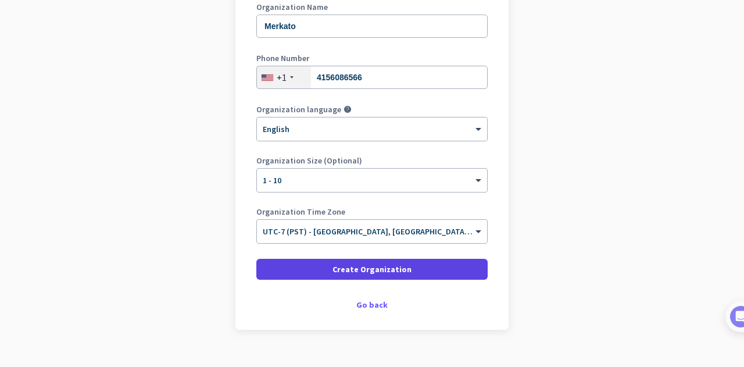 Image resolution: width=744 pixels, height=367 pixels. Describe the element at coordinates (372, 160) in the screenshot. I see `label: Organization Size (Optional)` at that location.